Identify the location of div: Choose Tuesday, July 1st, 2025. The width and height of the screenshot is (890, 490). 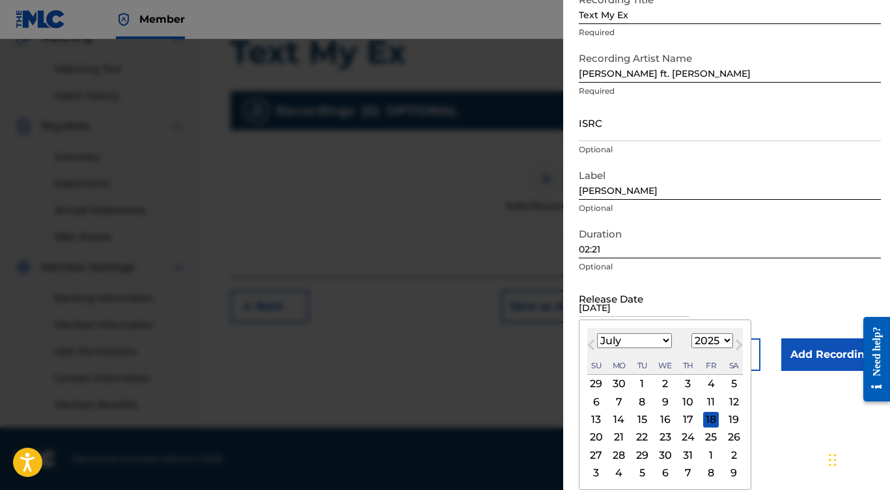
(642, 384).